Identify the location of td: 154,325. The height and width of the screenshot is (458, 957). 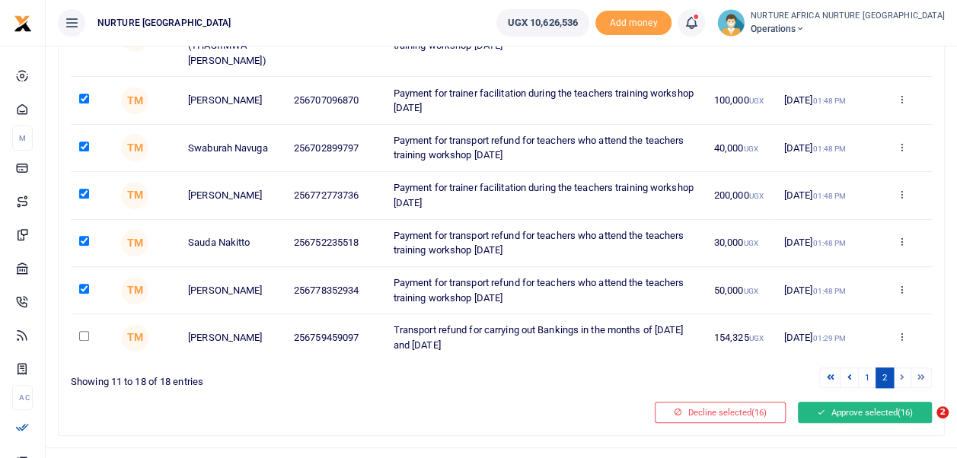
(741, 337).